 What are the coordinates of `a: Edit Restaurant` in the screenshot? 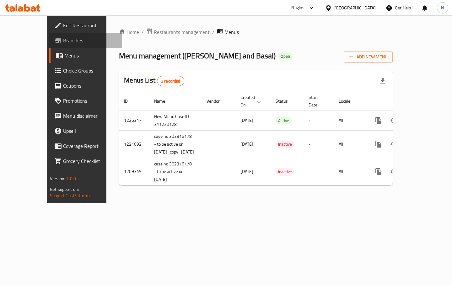 It's located at (86, 25).